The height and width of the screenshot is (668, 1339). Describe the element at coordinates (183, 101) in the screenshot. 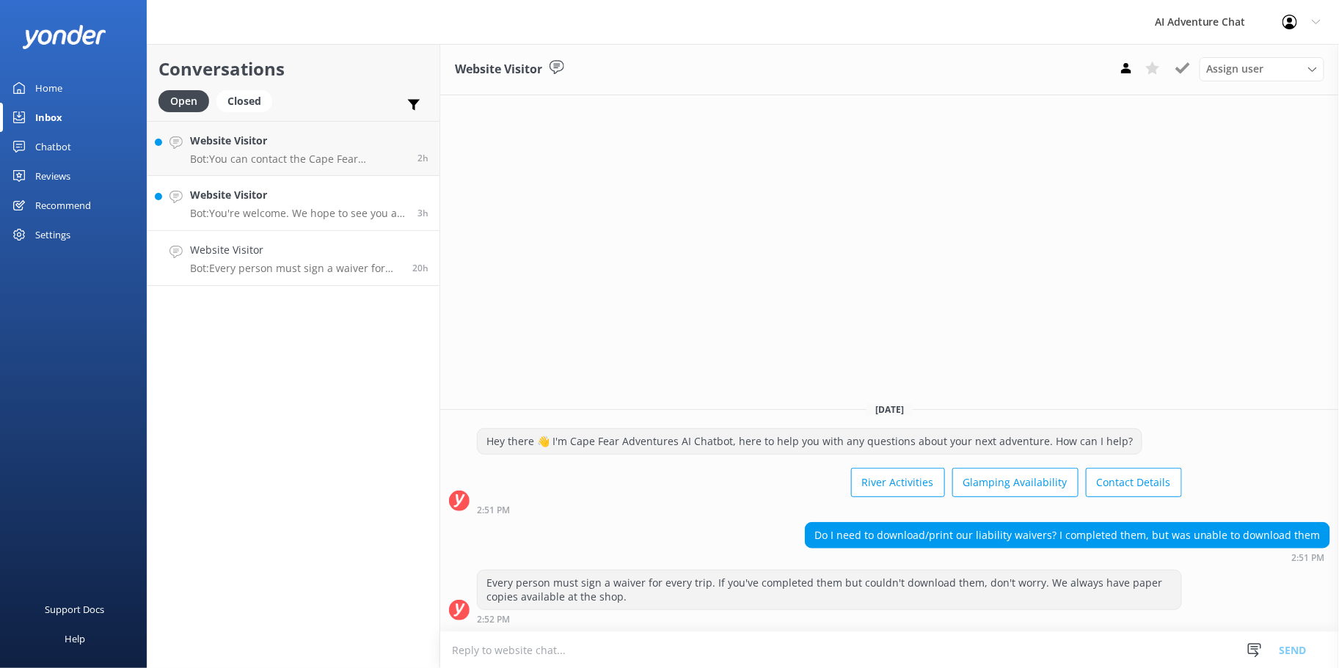

I see `div: Open` at that location.